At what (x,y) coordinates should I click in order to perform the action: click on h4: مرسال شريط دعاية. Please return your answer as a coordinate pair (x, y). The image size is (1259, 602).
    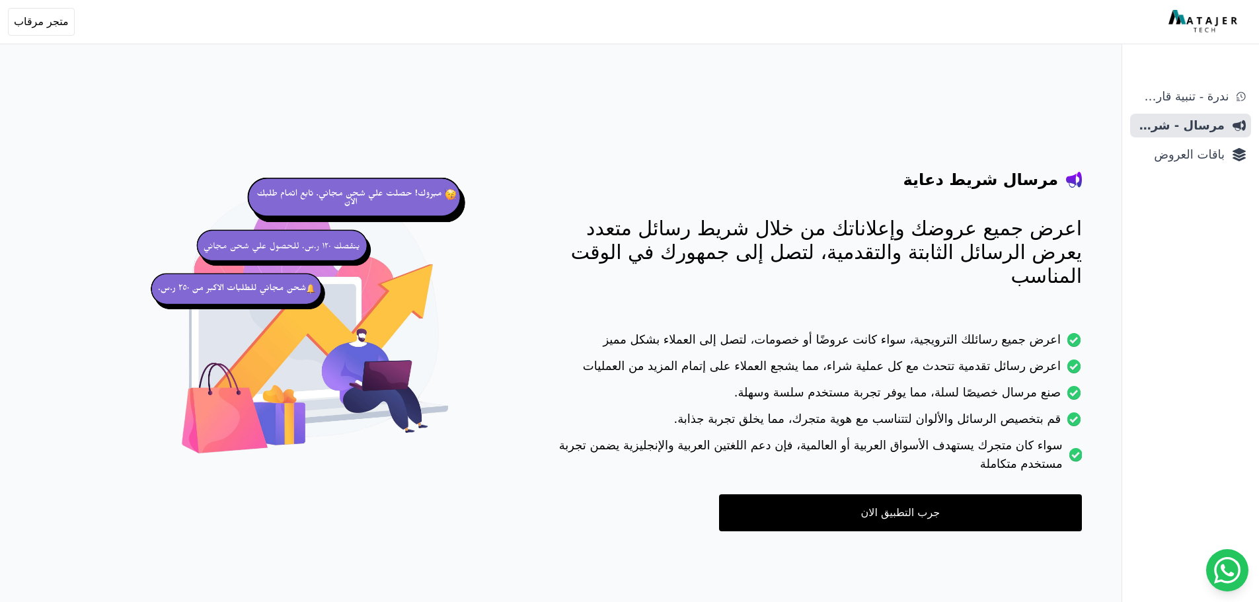
    Looking at the image, I should click on (981, 180).